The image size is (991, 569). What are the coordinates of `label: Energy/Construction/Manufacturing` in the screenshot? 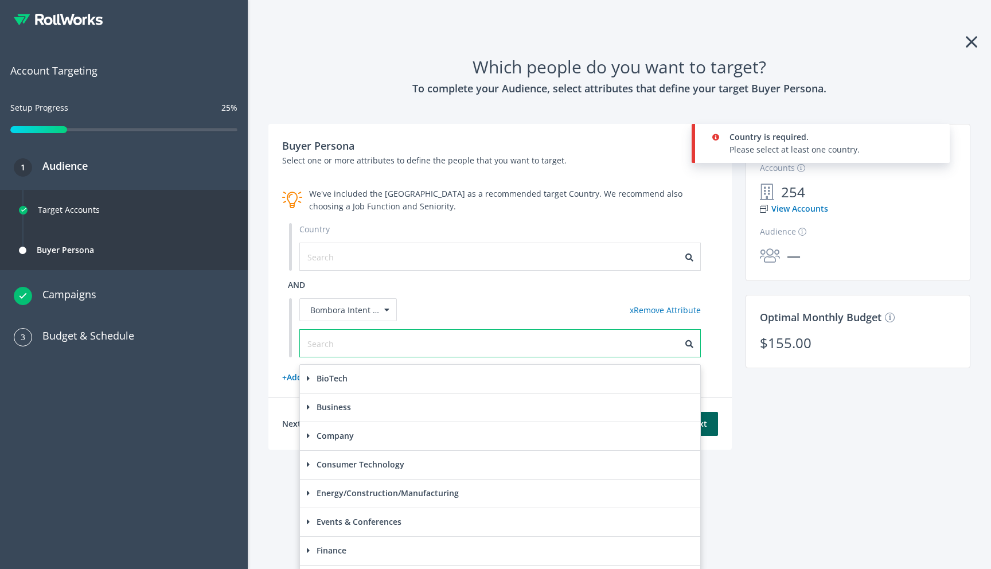 It's located at (382, 493).